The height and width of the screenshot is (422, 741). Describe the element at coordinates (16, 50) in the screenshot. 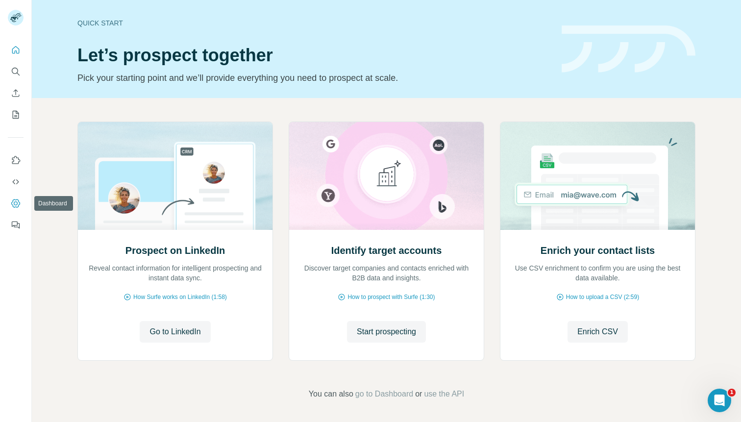

I see `button: Quick start` at that location.